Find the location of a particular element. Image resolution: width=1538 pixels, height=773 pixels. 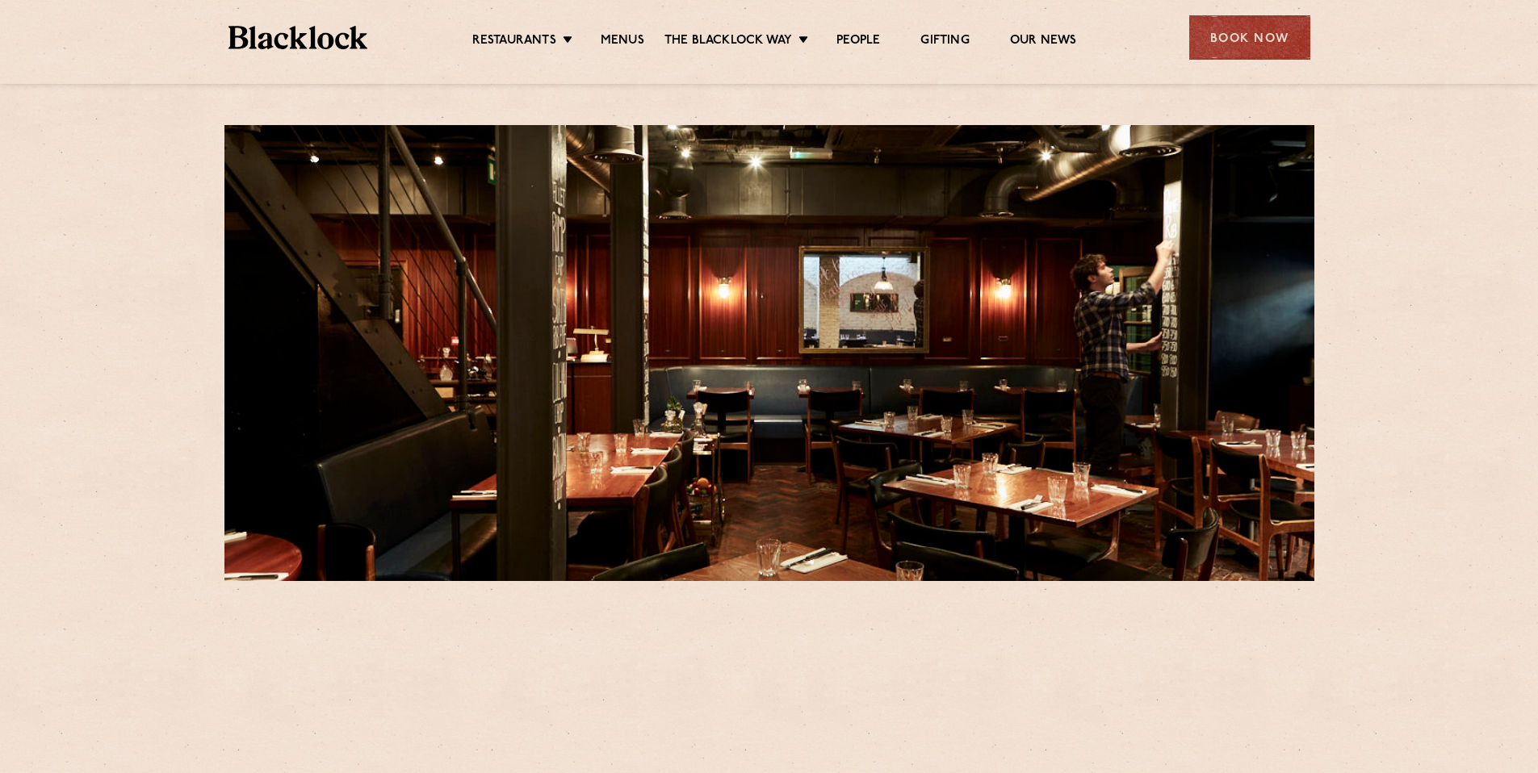

a: People is located at coordinates (858, 42).